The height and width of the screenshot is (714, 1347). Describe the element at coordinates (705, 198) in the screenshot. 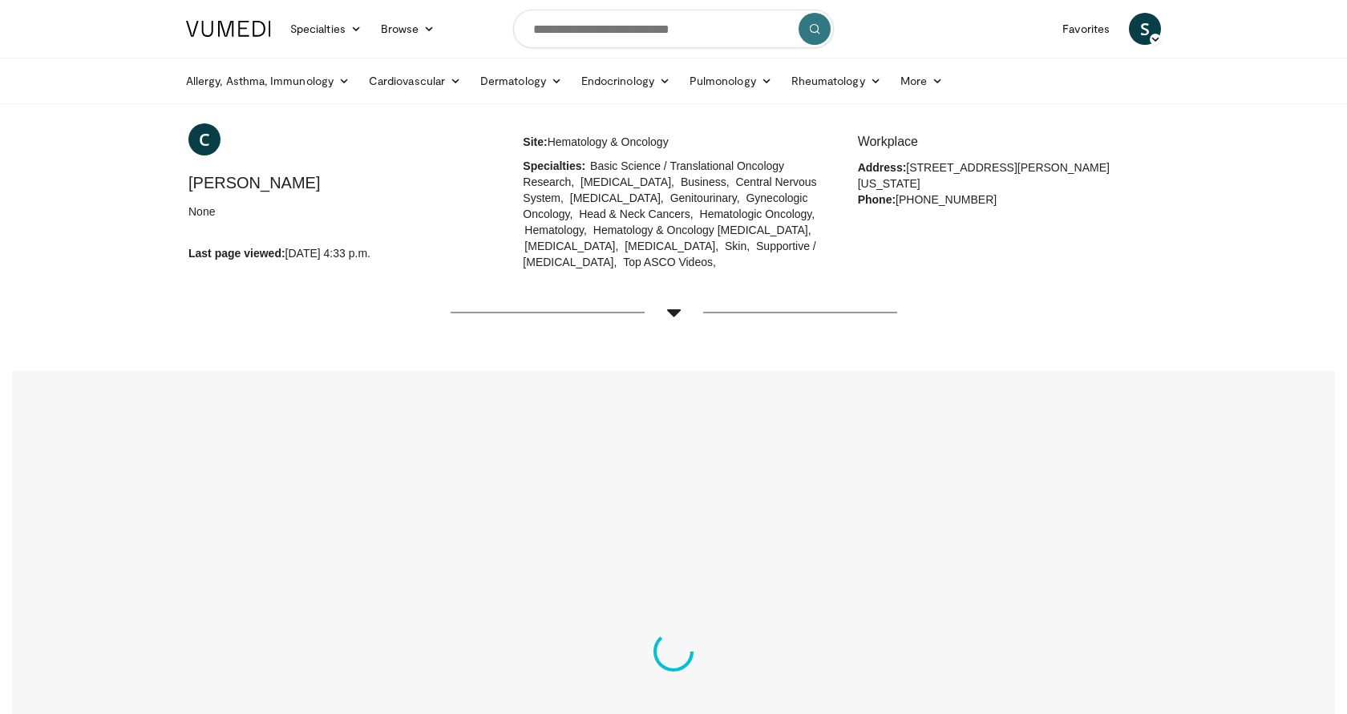

I see `span: Genitourinary,` at that location.